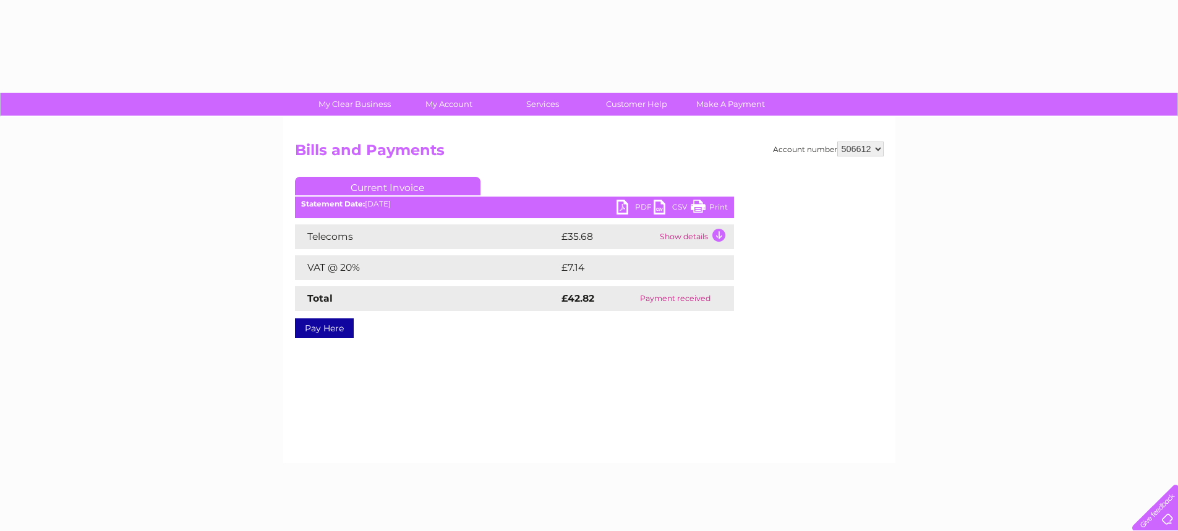  I want to click on a: Make A Payment, so click(730, 104).